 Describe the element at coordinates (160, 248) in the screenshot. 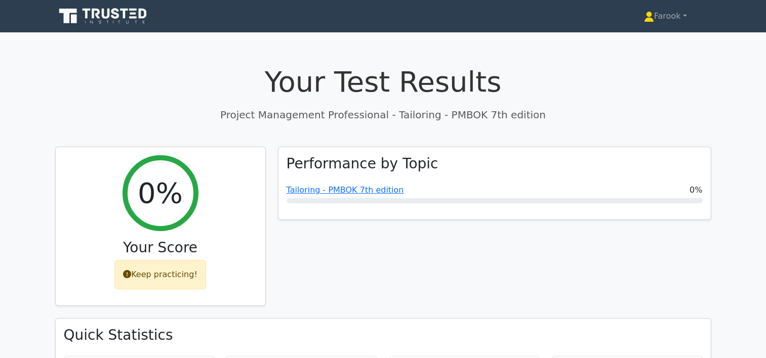

I see `h3: Your Score` at that location.